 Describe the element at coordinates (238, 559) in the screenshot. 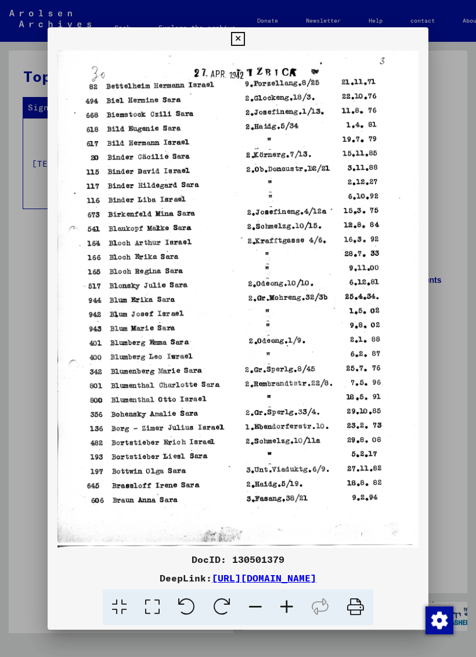

I see `font: DocID: 130501379` at that location.